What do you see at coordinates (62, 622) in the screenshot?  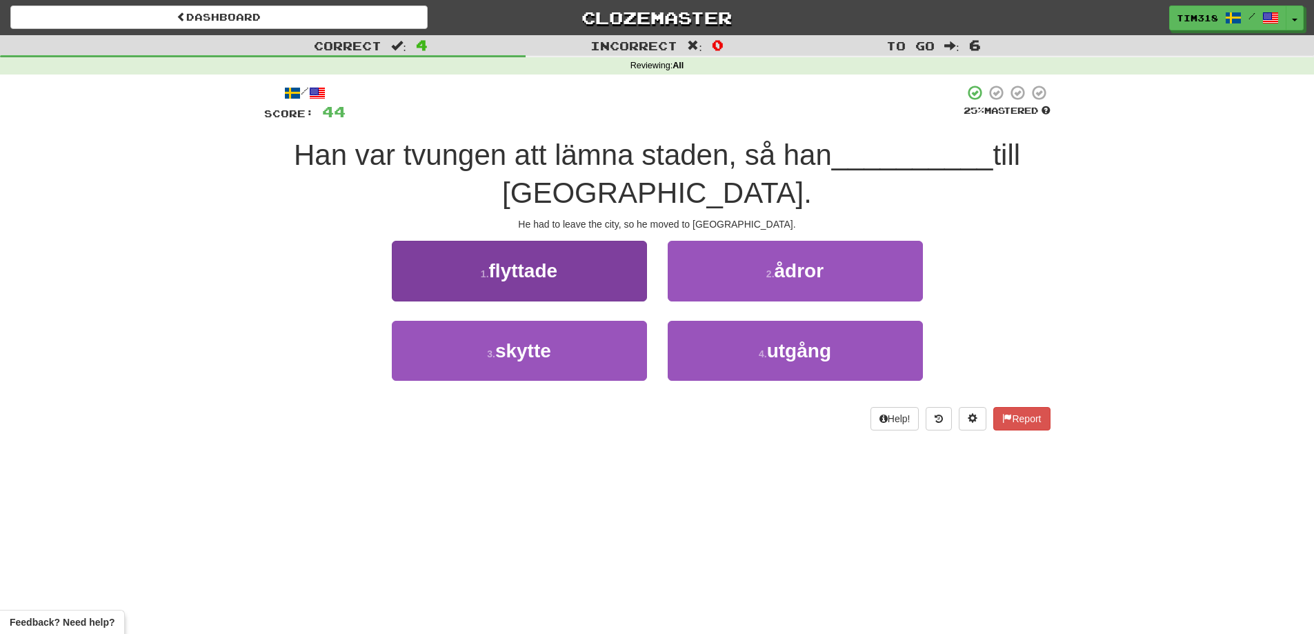 I see `span: Open feedback widget` at bounding box center [62, 622].